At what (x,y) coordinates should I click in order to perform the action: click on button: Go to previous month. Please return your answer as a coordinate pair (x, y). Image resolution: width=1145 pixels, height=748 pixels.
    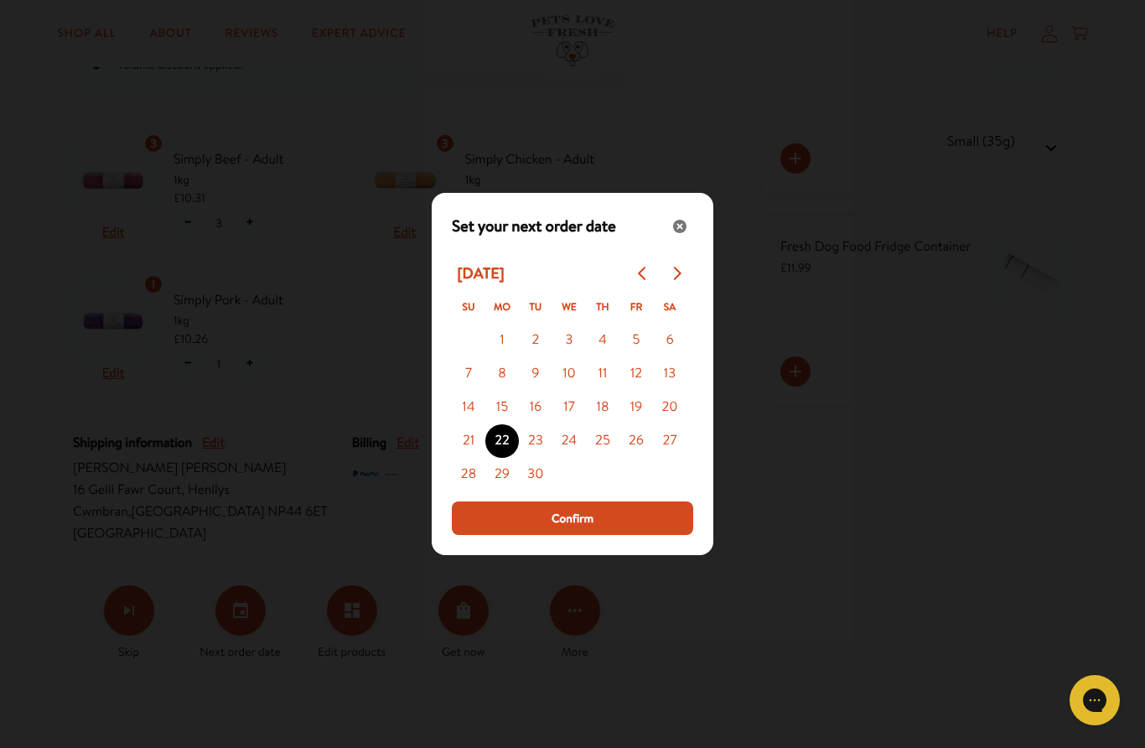
    Looking at the image, I should click on (643, 273).